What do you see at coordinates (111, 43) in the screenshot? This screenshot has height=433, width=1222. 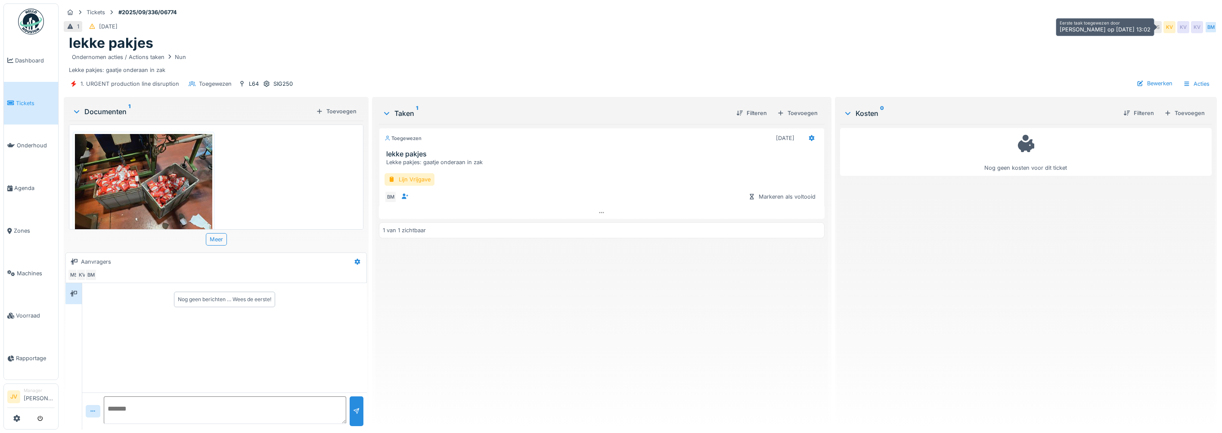 I see `h1: lekke pakjes` at bounding box center [111, 43].